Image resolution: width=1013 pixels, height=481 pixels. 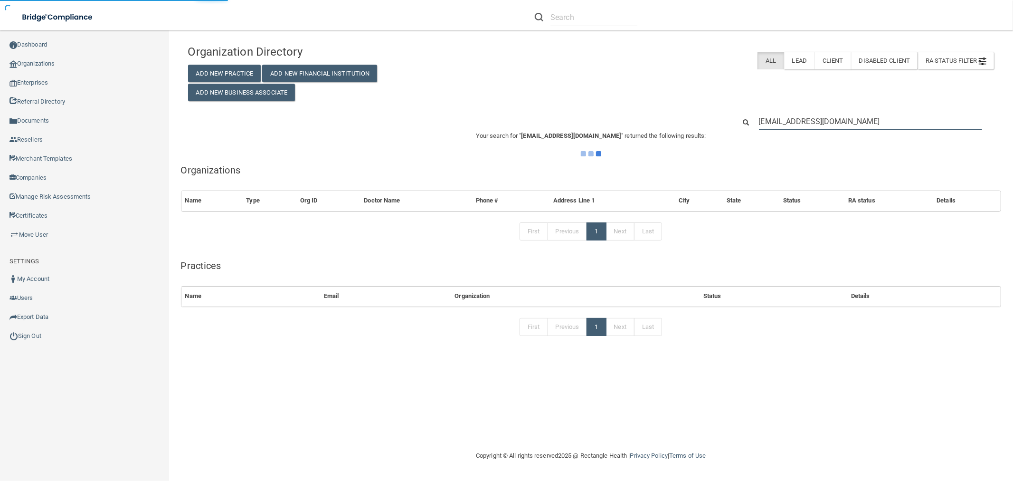 I want to click on th: Phone #, so click(x=511, y=200).